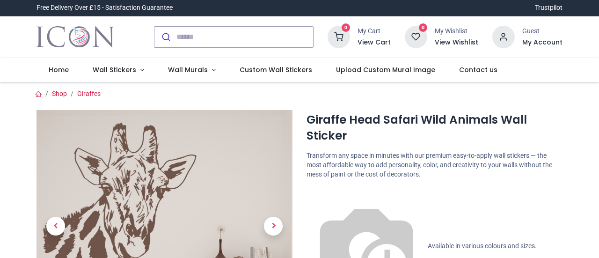 The height and width of the screenshot is (258, 599). What do you see at coordinates (56, 226) in the screenshot?
I see `span: Previous` at bounding box center [56, 226].